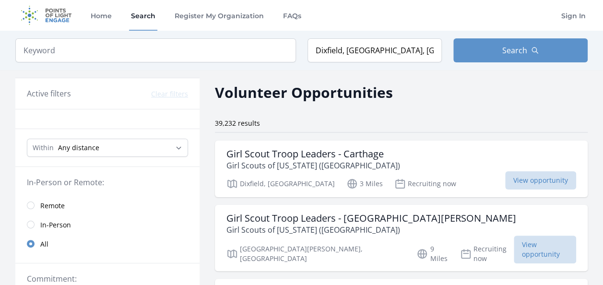 The width and height of the screenshot is (603, 285). I want to click on legend: In-Person or Remote:, so click(108, 182).